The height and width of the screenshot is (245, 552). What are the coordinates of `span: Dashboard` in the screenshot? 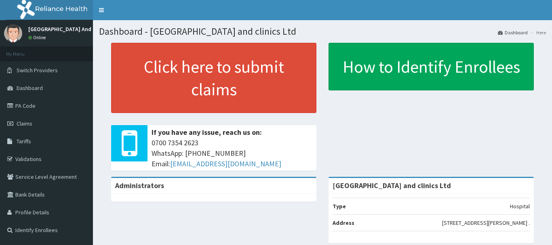 It's located at (30, 88).